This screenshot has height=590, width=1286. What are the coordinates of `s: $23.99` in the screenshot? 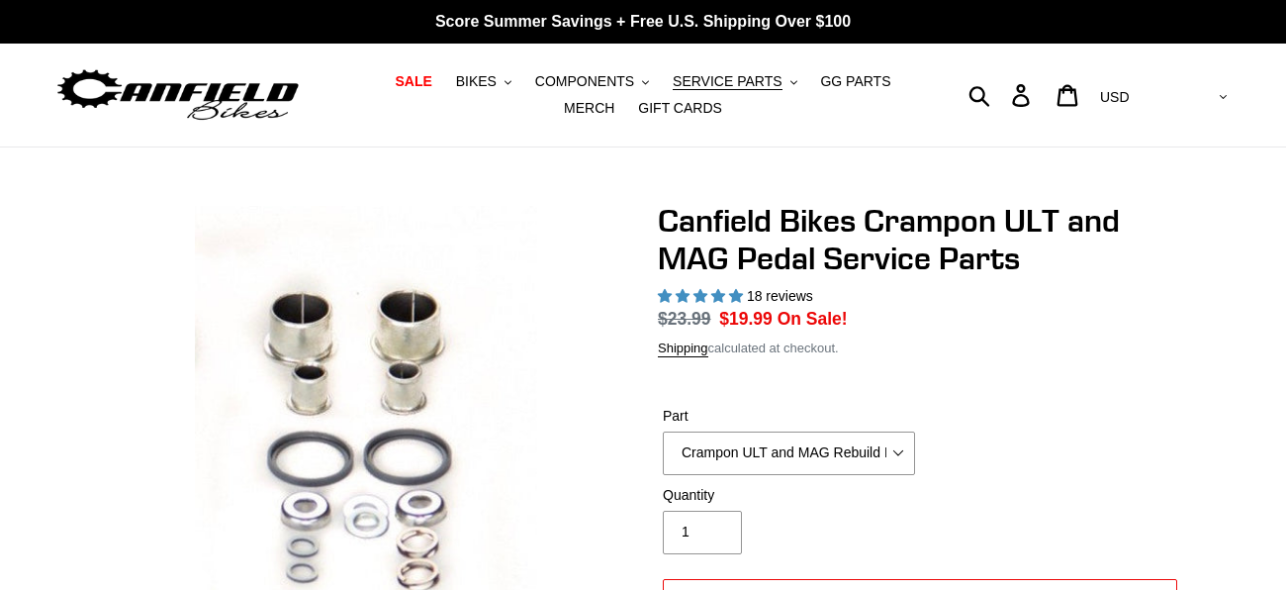 It's located at (685, 319).